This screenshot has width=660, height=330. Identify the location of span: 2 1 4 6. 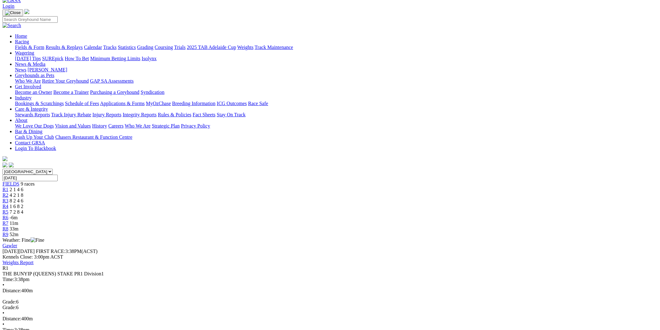
(17, 189).